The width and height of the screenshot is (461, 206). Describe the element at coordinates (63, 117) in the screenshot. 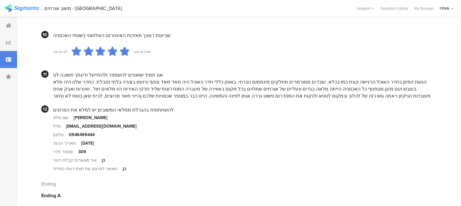

I see `div: שם מלא:` at that location.